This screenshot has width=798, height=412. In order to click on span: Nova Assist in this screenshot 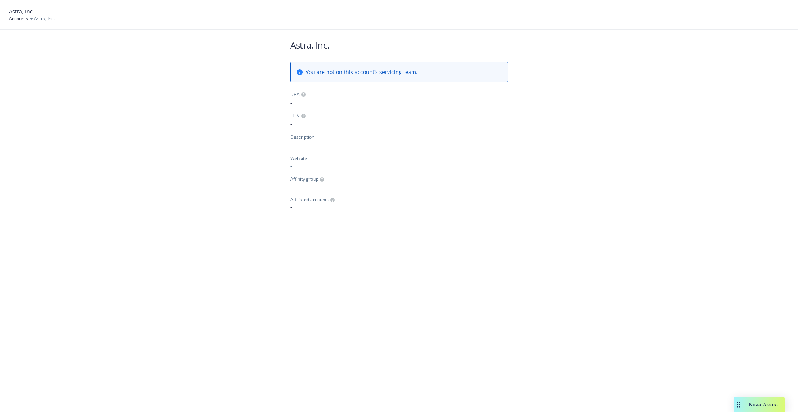, I will do `click(764, 405)`.